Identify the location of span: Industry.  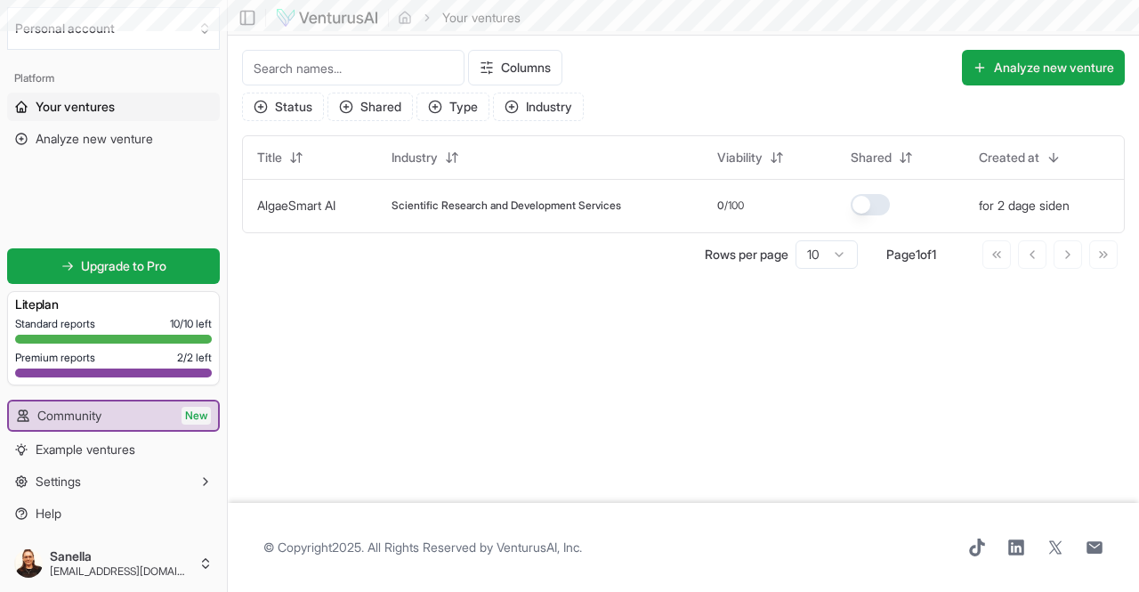
(415, 157).